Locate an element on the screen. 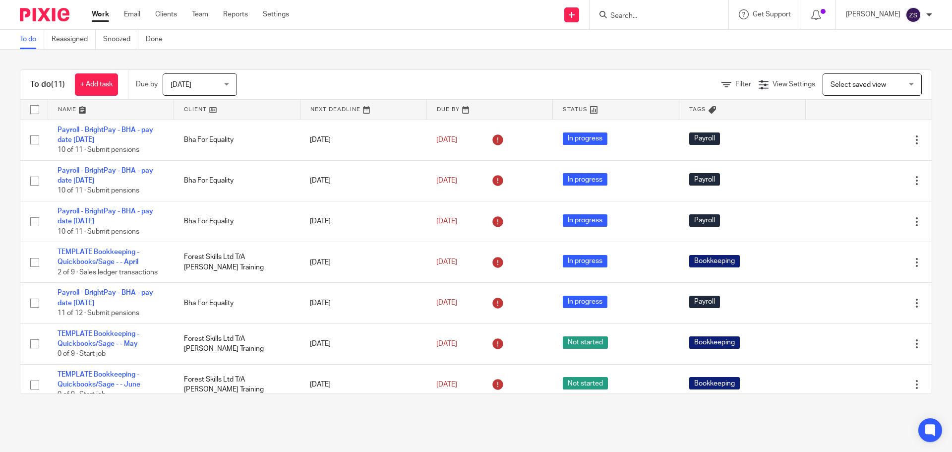 The height and width of the screenshot is (452, 952). h1: To do is located at coordinates (48, 84).